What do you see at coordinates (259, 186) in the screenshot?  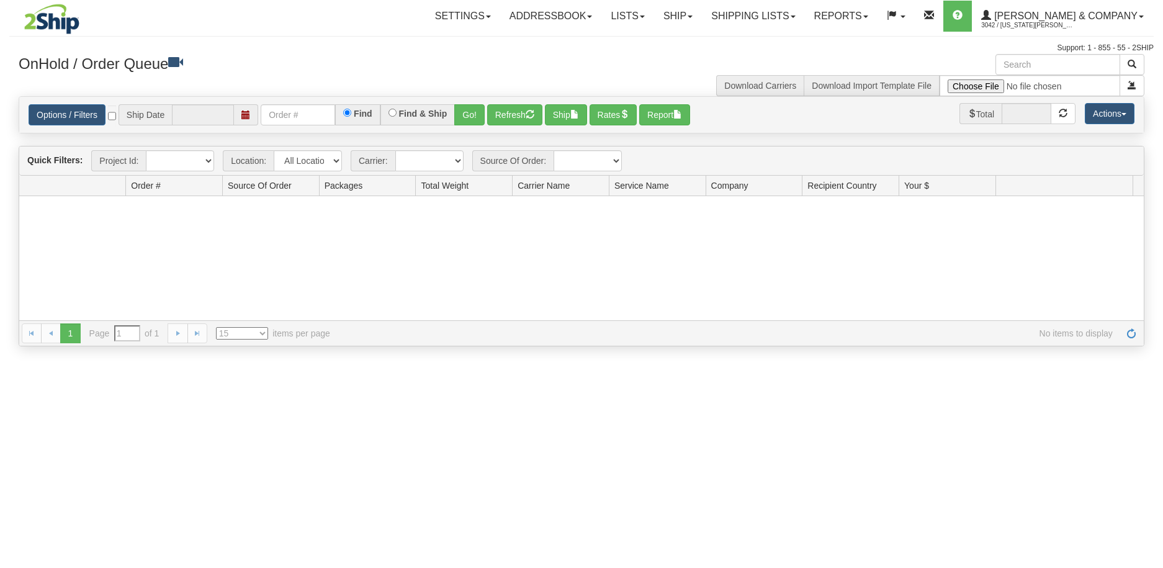 I see `span: Source Of Order` at bounding box center [259, 186].